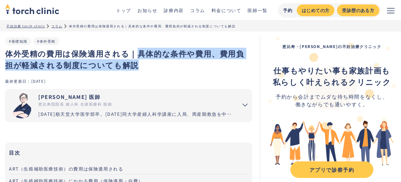  I want to click on div: 予約, so click(288, 10).